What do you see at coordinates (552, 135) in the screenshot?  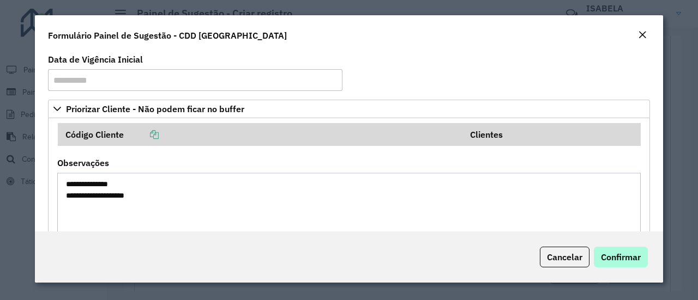 I see `th: Clientes` at bounding box center [552, 135].